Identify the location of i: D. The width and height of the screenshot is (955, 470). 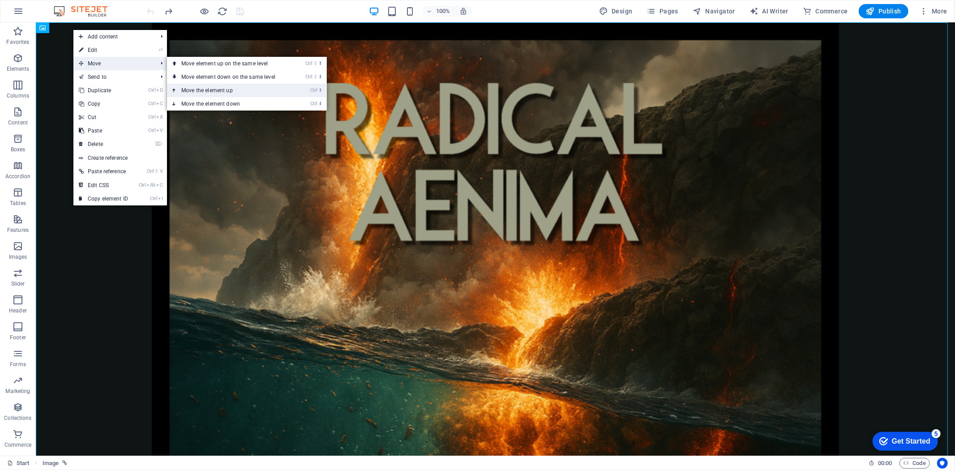
(159, 90).